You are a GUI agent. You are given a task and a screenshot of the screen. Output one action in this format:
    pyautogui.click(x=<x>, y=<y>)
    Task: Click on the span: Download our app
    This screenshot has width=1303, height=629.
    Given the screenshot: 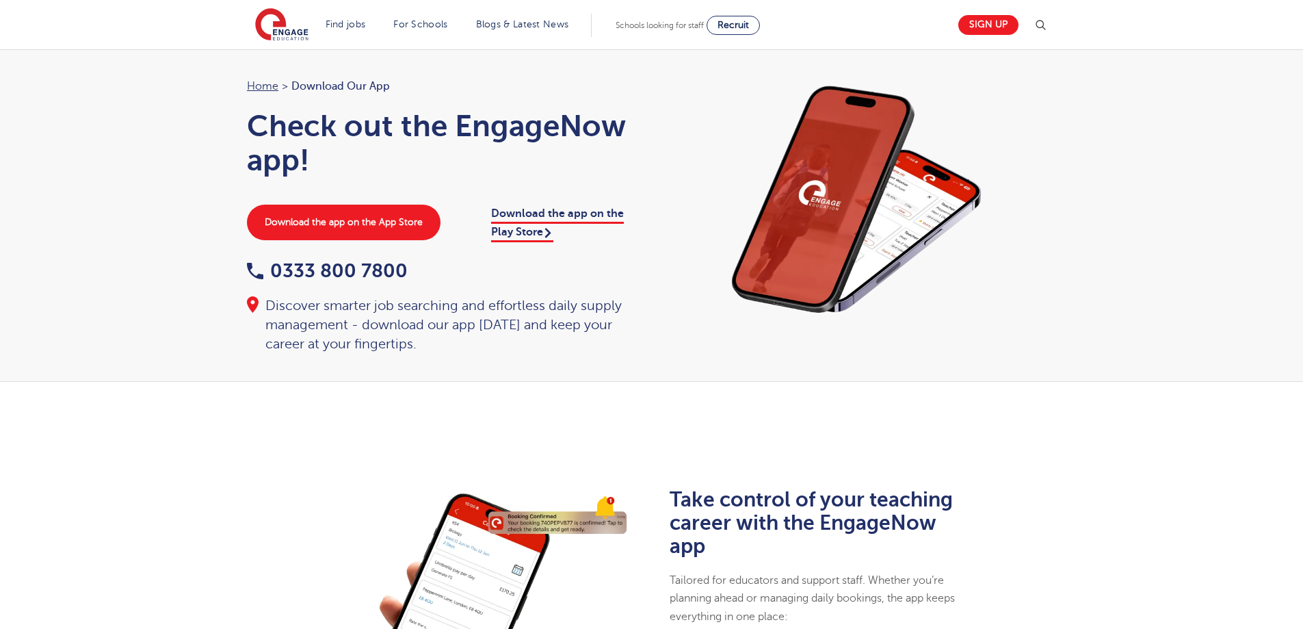 What is the action you would take?
    pyautogui.click(x=341, y=86)
    